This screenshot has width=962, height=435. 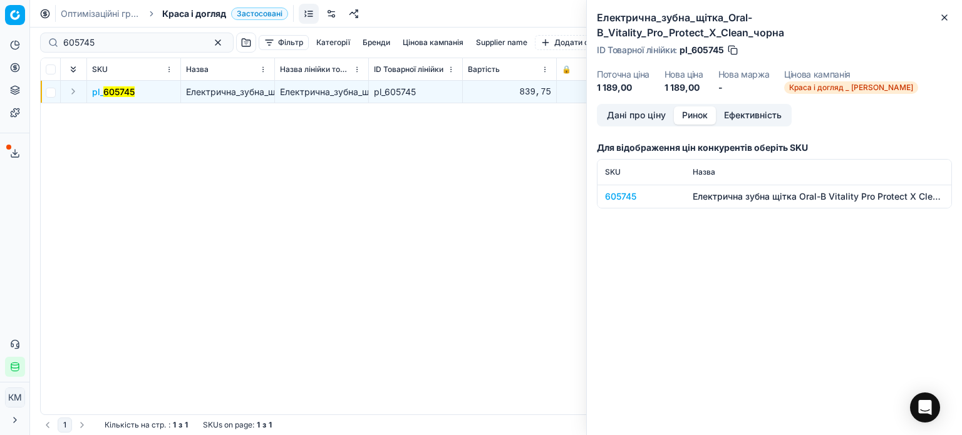 I want to click on nav: breadcrumb, so click(x=174, y=14).